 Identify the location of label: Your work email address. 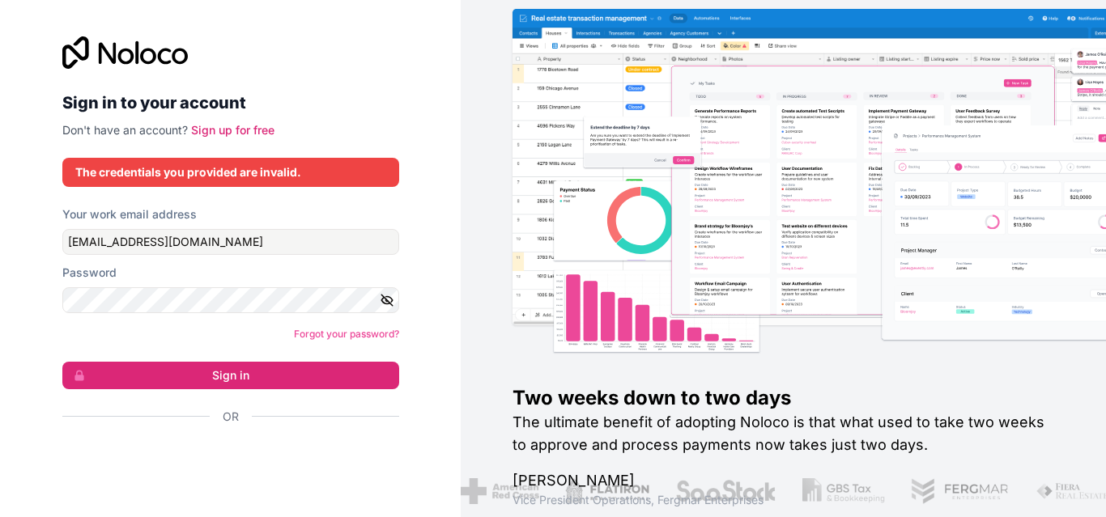
(129, 214).